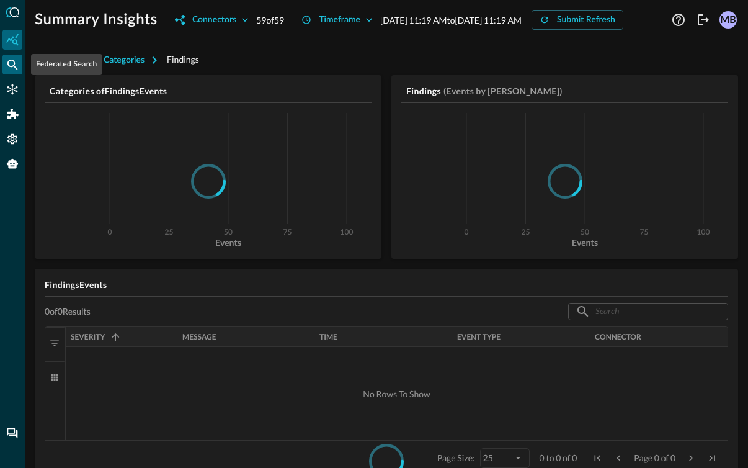 Image resolution: width=748 pixels, height=468 pixels. What do you see at coordinates (577, 20) in the screenshot?
I see `button: Submit Refresh` at bounding box center [577, 20].